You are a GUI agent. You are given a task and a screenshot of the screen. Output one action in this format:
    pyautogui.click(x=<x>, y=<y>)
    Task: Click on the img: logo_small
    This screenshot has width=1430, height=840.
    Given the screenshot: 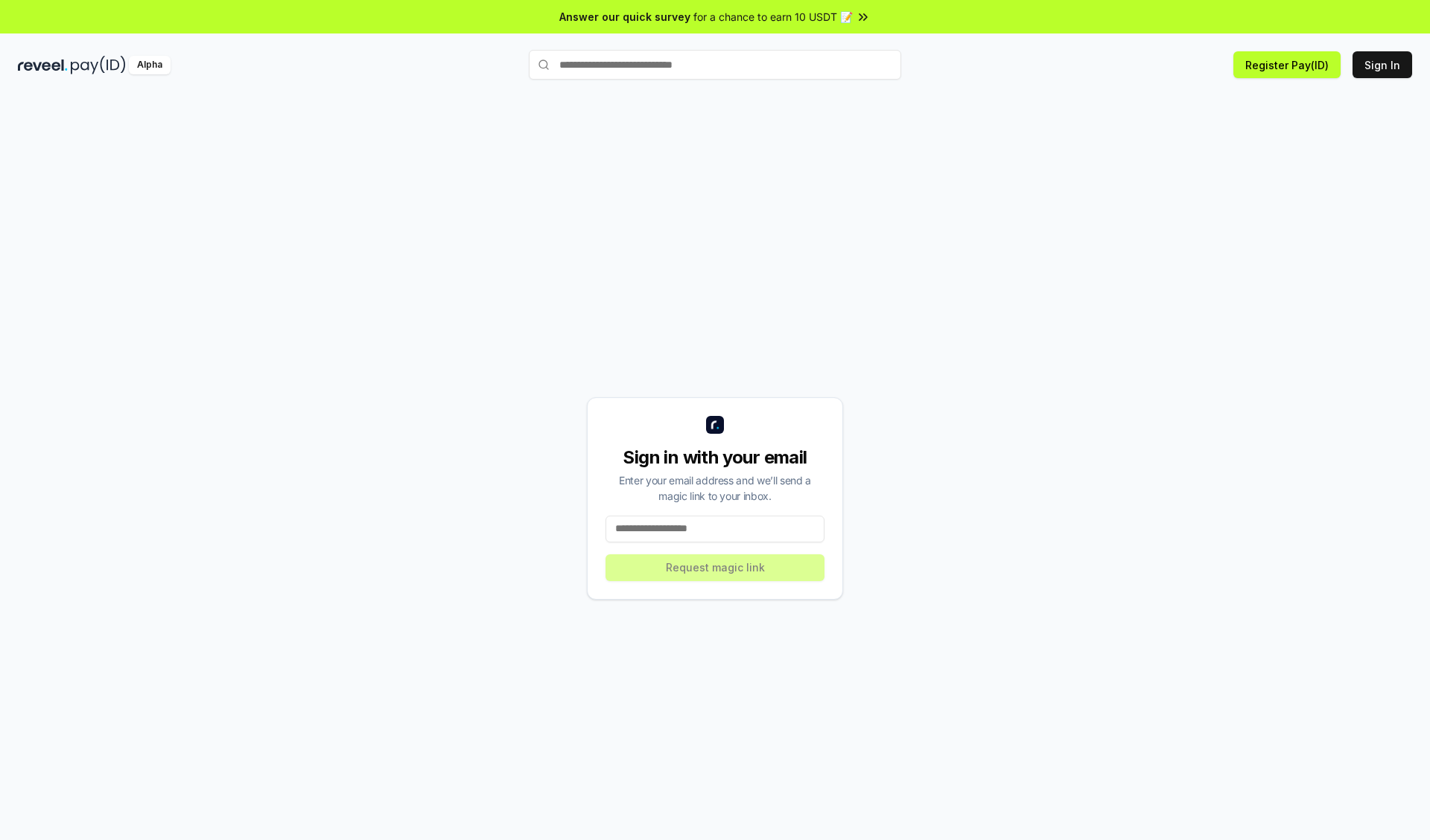 What is the action you would take?
    pyautogui.click(x=715, y=425)
    